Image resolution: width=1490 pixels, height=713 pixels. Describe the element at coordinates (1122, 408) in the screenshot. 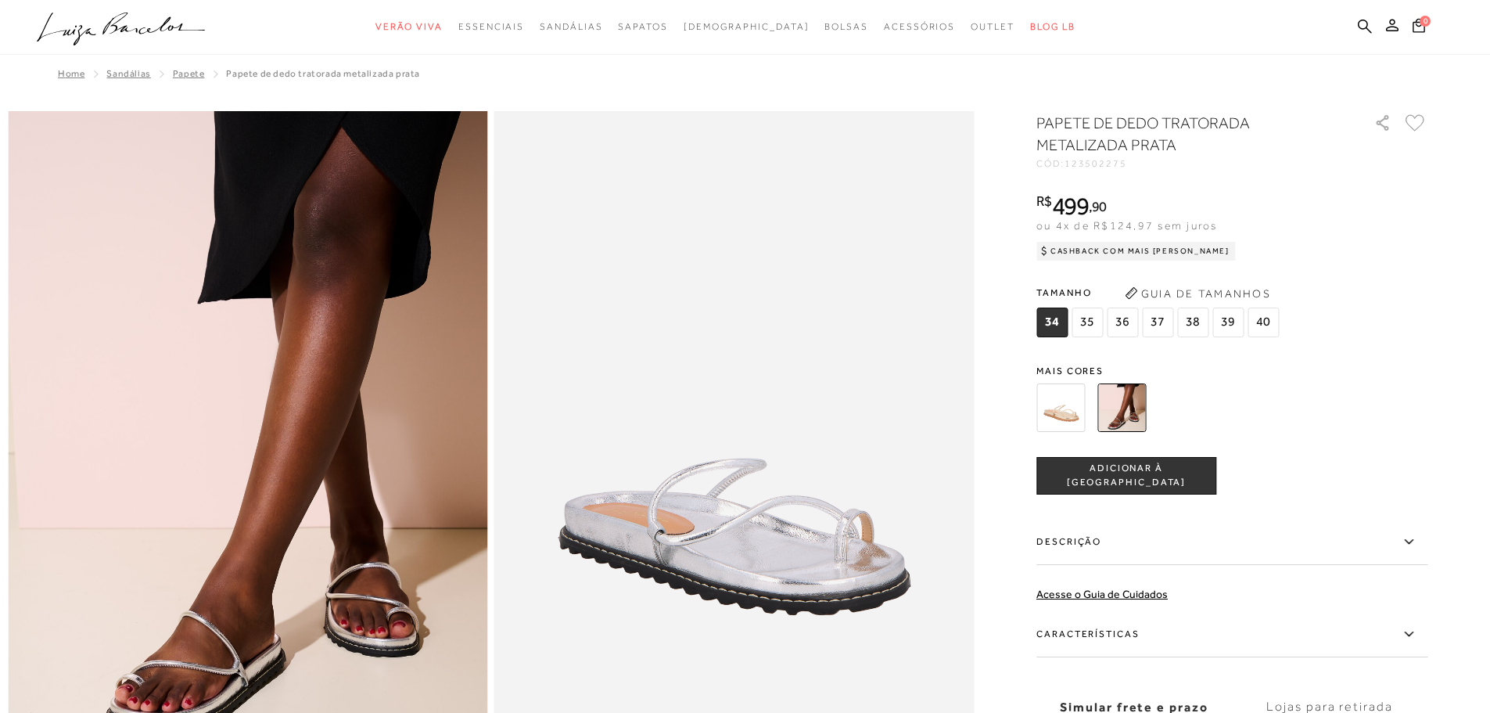

I see `img: PAPETE DE DEDO TRATORADA METALIZADA PRATA` at that location.